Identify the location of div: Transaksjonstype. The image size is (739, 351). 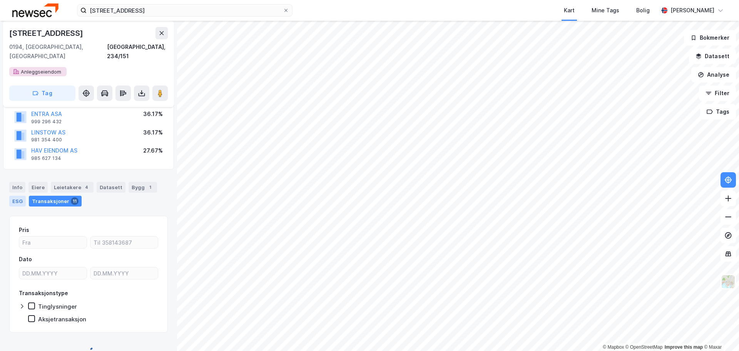
(43, 293).